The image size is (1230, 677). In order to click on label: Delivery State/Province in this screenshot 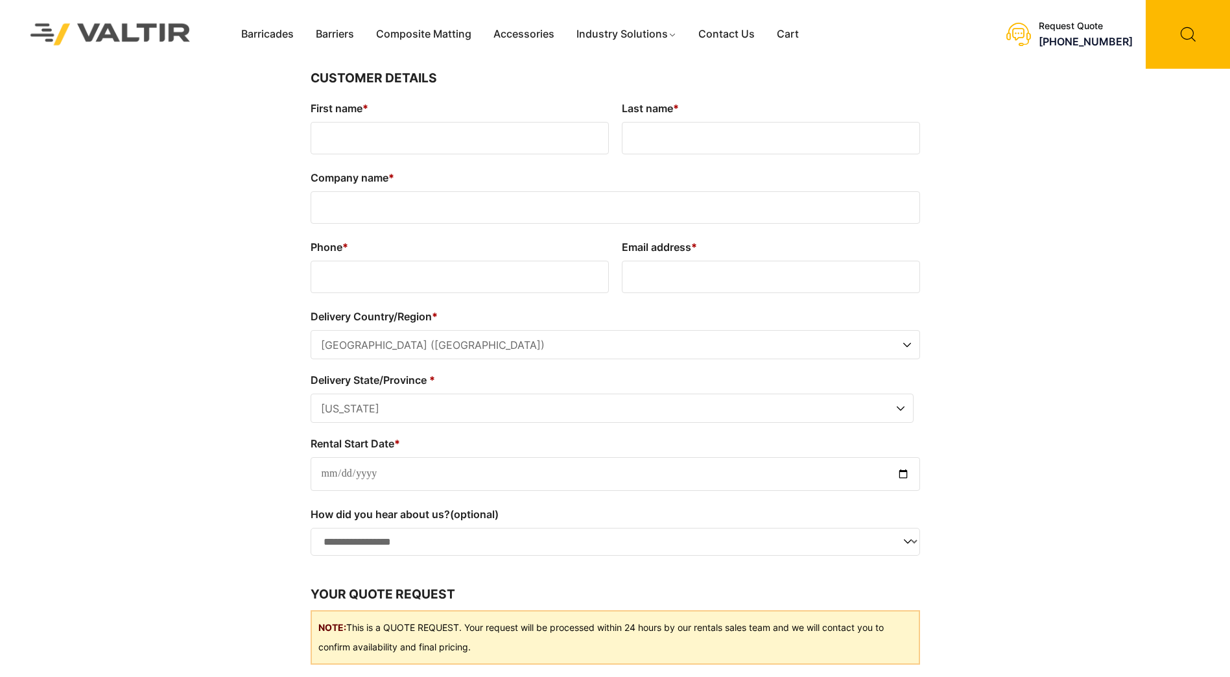, I will do `click(612, 380)`.